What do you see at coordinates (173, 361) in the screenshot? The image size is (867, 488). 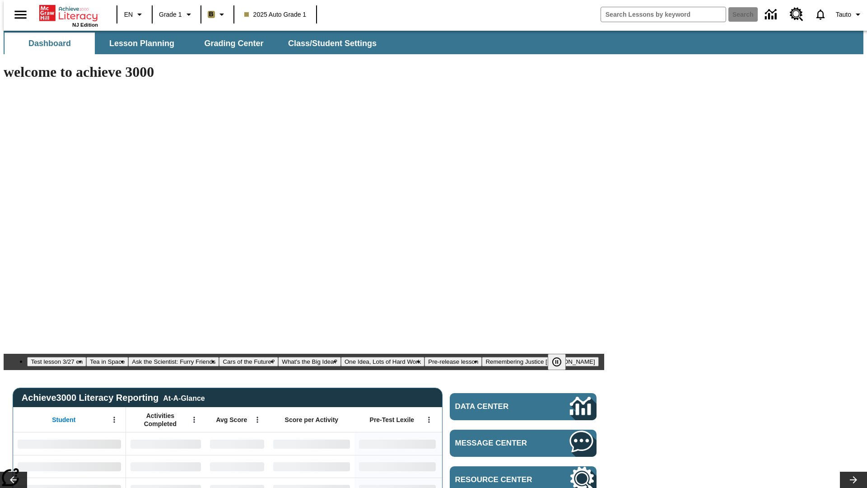 I see `button: Slide 3 Ask the Scientist: Furry Friends` at bounding box center [173, 361].